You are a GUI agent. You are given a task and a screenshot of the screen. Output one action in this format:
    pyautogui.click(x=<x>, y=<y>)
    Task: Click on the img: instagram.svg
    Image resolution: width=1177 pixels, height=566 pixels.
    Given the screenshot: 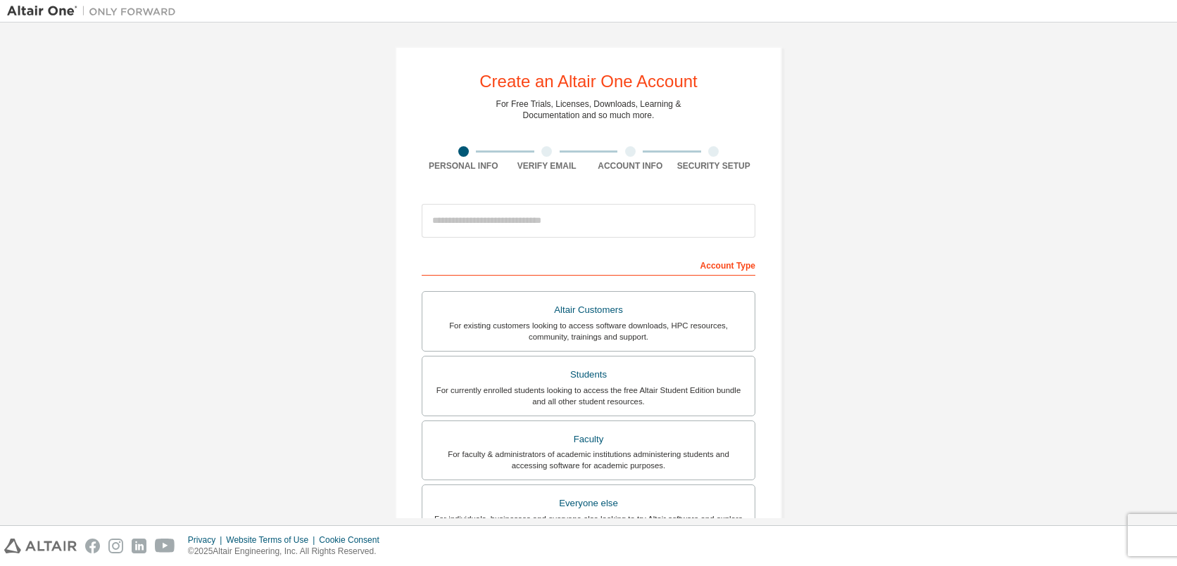 What is the action you would take?
    pyautogui.click(x=115, y=546)
    